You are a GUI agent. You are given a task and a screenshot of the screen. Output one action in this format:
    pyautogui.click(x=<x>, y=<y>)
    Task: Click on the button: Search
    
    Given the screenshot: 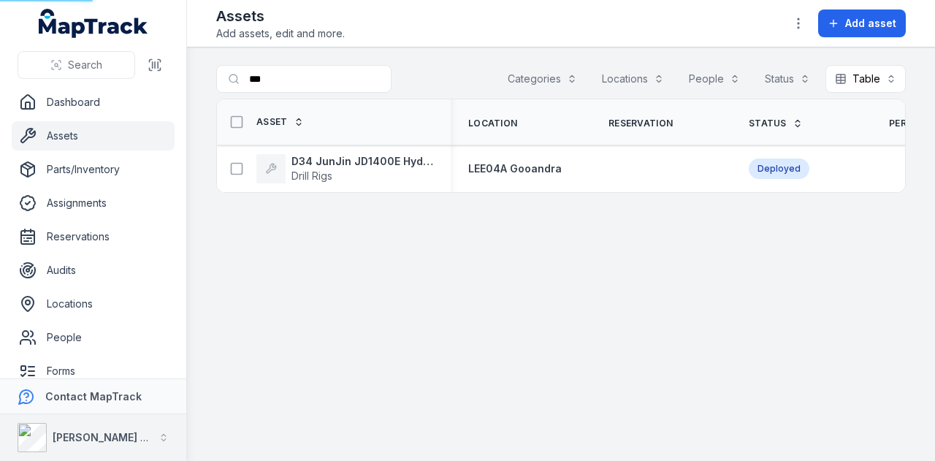 What is the action you would take?
    pyautogui.click(x=76, y=65)
    